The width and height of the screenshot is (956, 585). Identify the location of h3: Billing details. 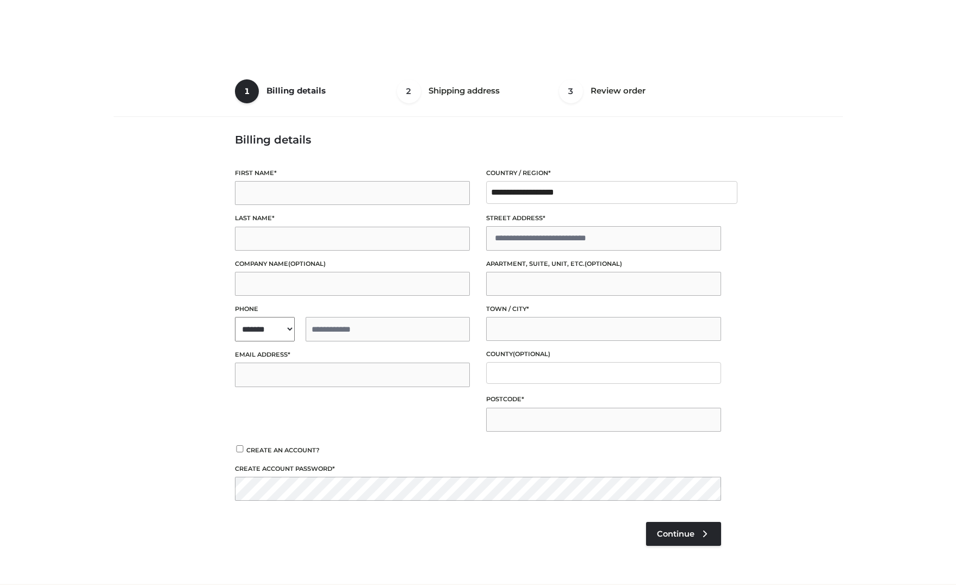
(478, 140).